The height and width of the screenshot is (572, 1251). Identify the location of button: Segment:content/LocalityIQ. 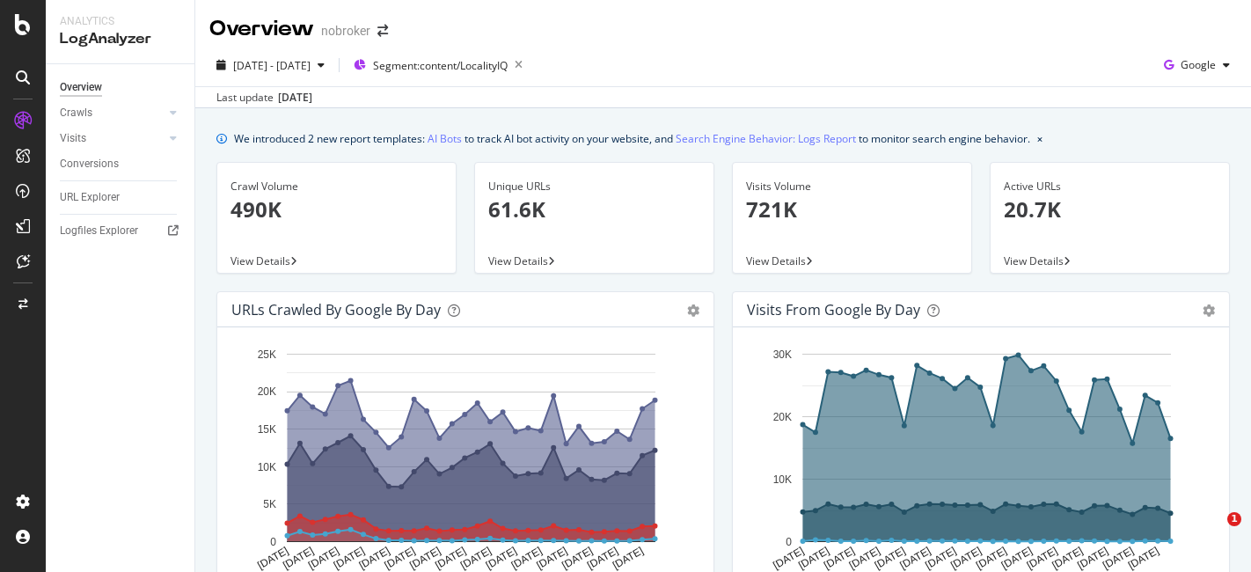
(438, 65).